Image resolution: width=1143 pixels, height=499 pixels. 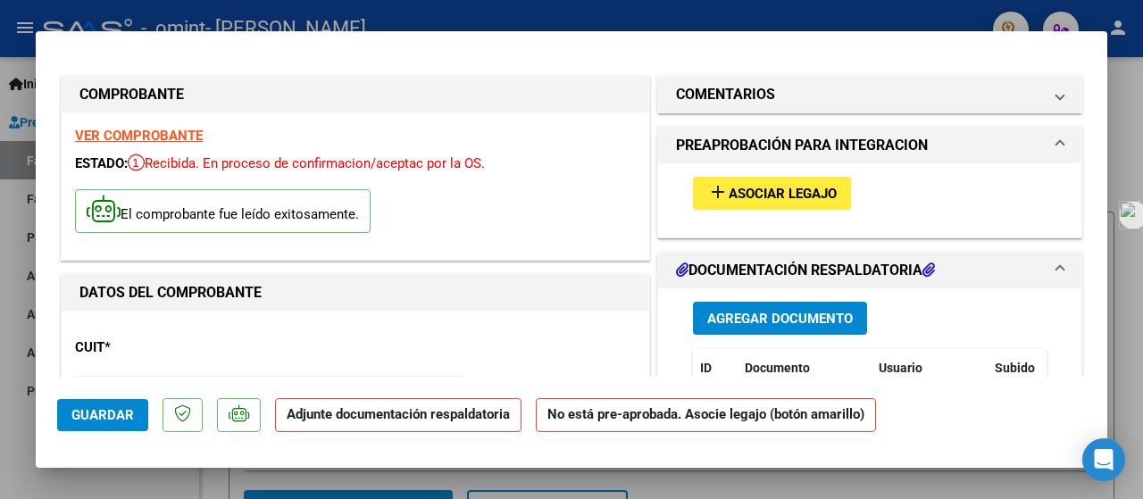 I want to click on h1: PREAPROBACIÓN PARA INTEGRACION, so click(x=802, y=146).